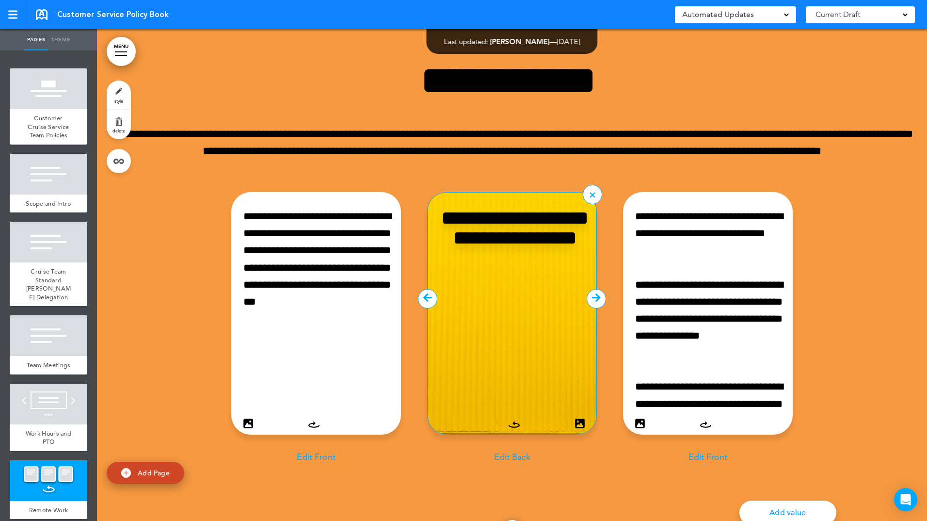  Describe the element at coordinates (466, 41) in the screenshot. I see `span: Last updated:` at that location.